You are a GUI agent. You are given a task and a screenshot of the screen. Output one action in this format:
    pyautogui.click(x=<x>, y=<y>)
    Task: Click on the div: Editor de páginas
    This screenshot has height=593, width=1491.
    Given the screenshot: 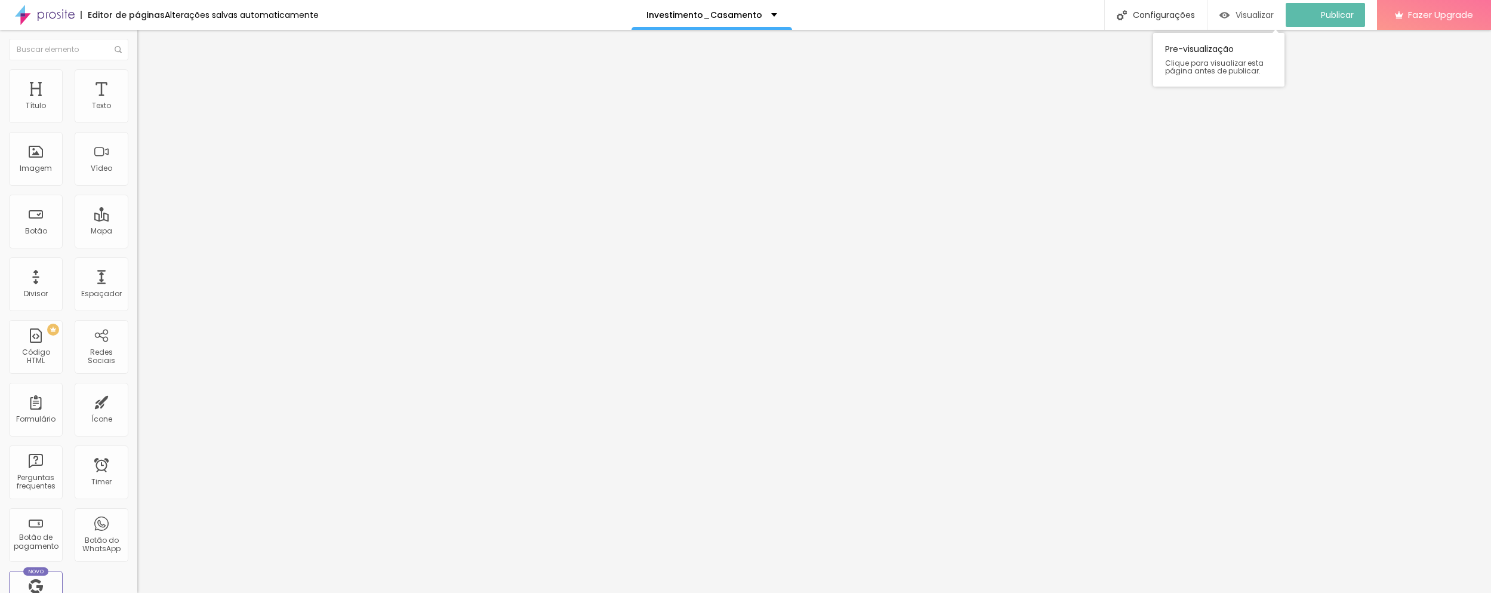 What is the action you would take?
    pyautogui.click(x=122, y=15)
    